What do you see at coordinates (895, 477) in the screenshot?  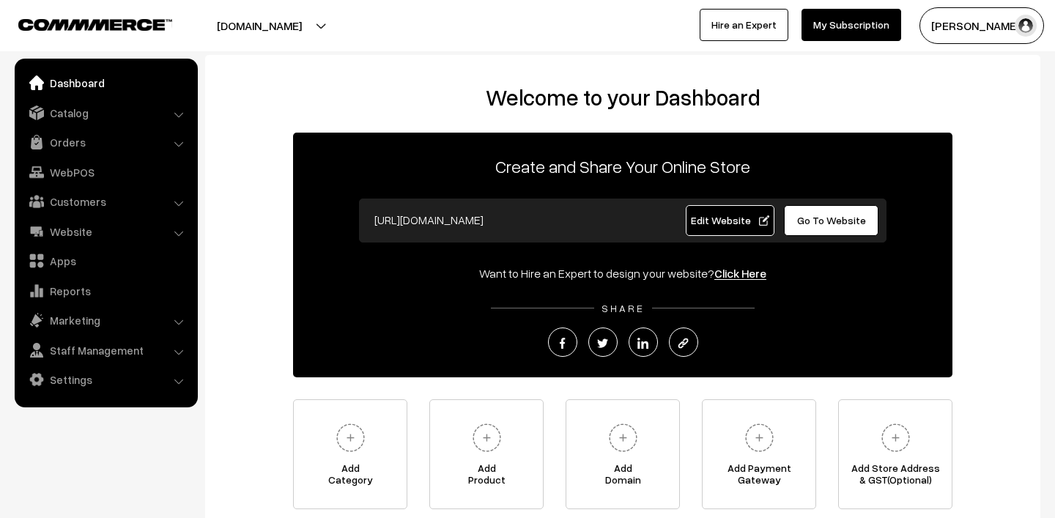 I see `span: Add Store Address & GST(Optional)` at bounding box center [895, 477].